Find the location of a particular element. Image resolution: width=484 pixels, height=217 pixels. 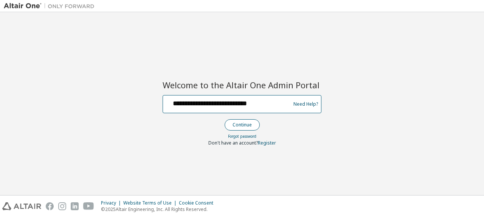

img: Altair One is located at coordinates (51, 6).